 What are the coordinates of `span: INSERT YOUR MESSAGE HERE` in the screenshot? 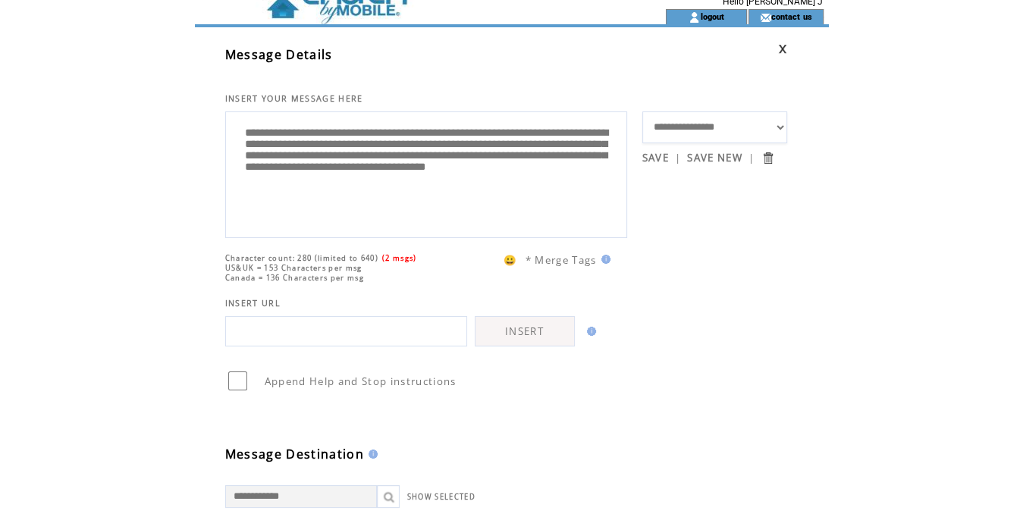 It's located at (294, 99).